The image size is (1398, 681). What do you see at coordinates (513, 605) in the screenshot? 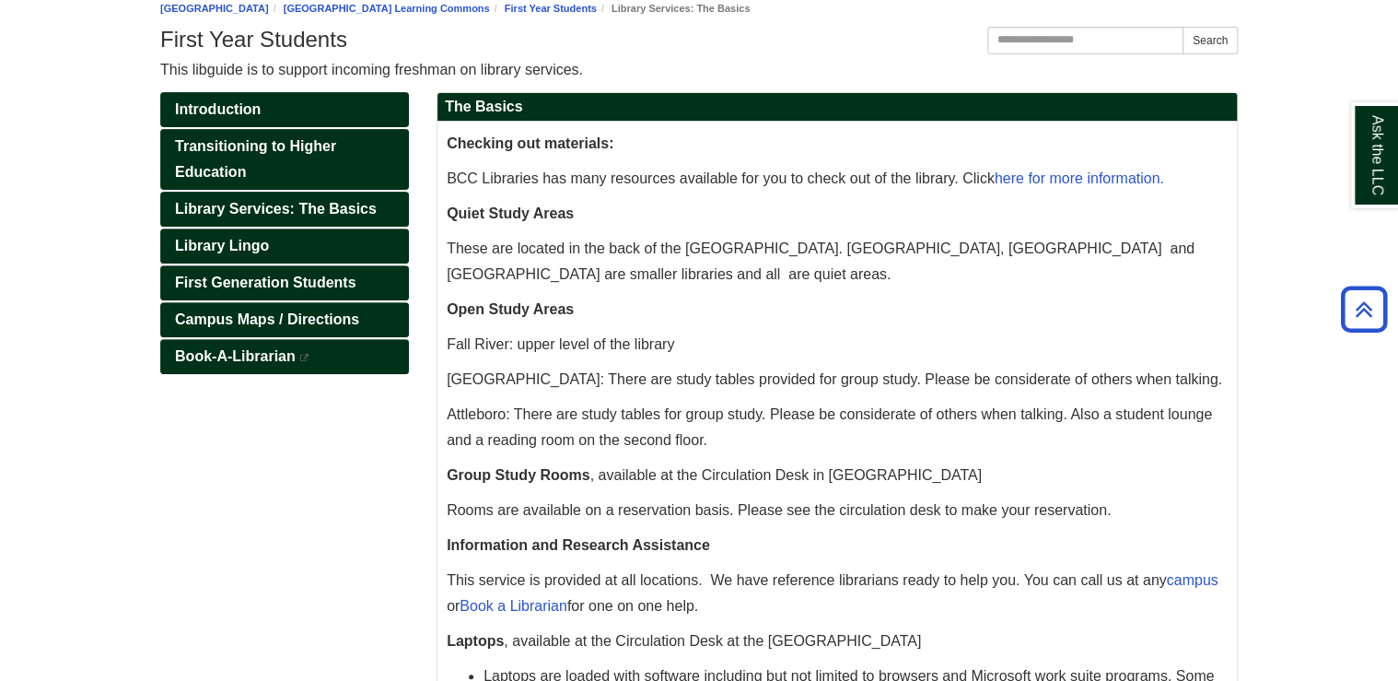
I see `a: Book a Librarian` at bounding box center [513, 605].